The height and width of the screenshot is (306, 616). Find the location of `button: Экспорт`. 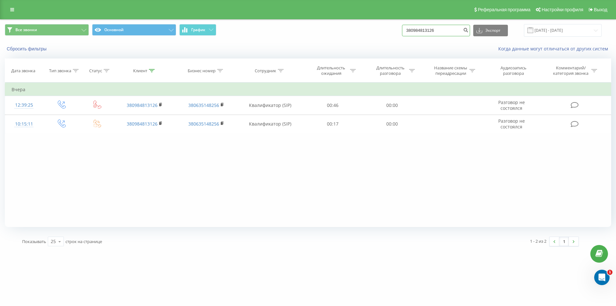

button: Экспорт is located at coordinates (490, 30).